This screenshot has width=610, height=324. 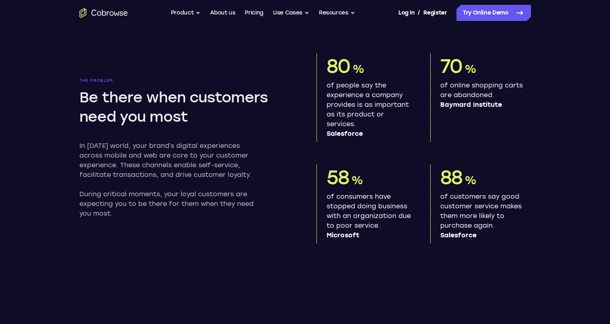 I want to click on button: Product, so click(x=186, y=13).